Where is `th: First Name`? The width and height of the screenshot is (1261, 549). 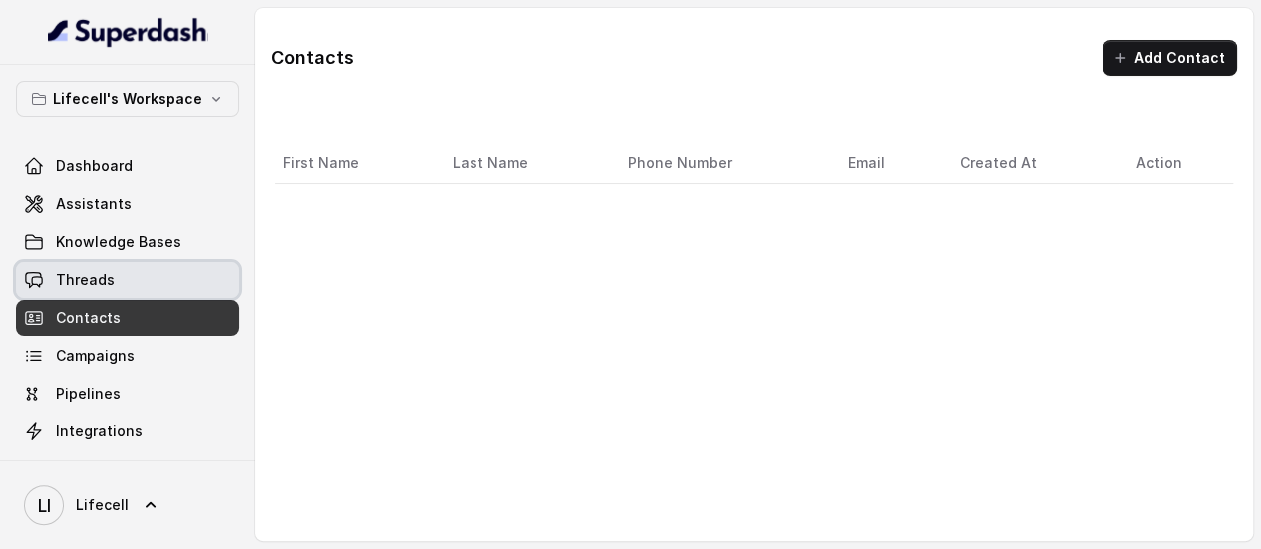
th: First Name is located at coordinates (356, 163).